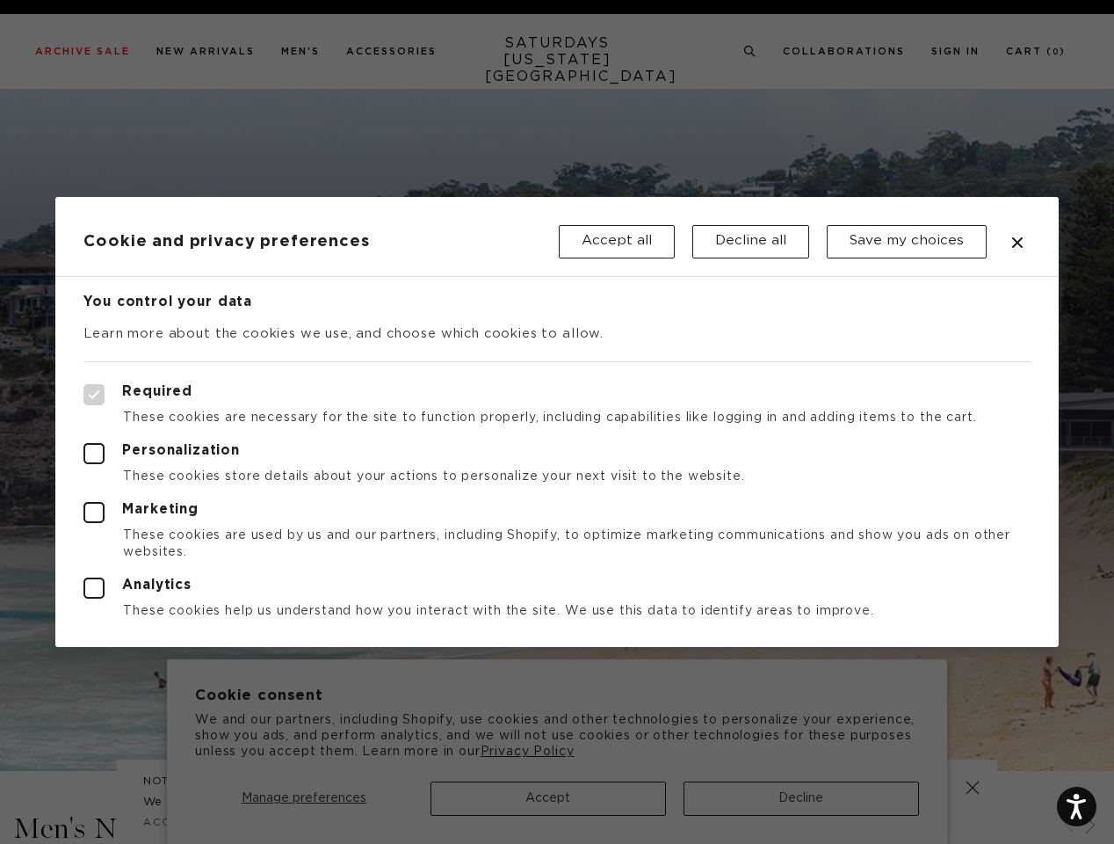 Image resolution: width=1114 pixels, height=844 pixels. What do you see at coordinates (556, 512) in the screenshot?
I see `label: Marketing` at bounding box center [556, 512].